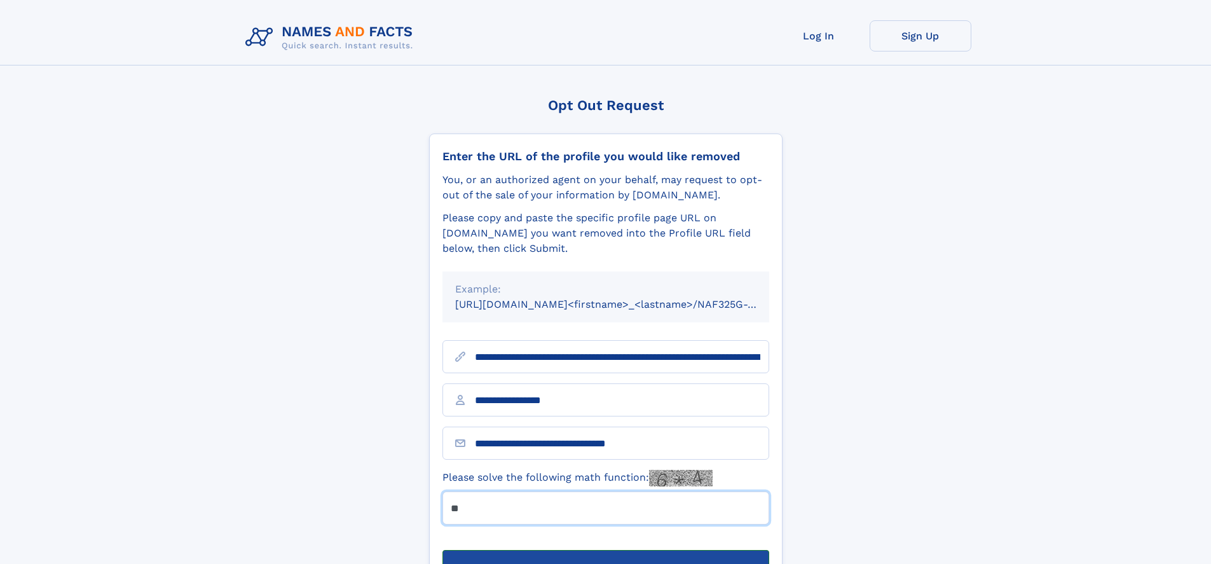 The image size is (1211, 564). Describe the element at coordinates (920, 36) in the screenshot. I see `a: Sign Up` at that location.